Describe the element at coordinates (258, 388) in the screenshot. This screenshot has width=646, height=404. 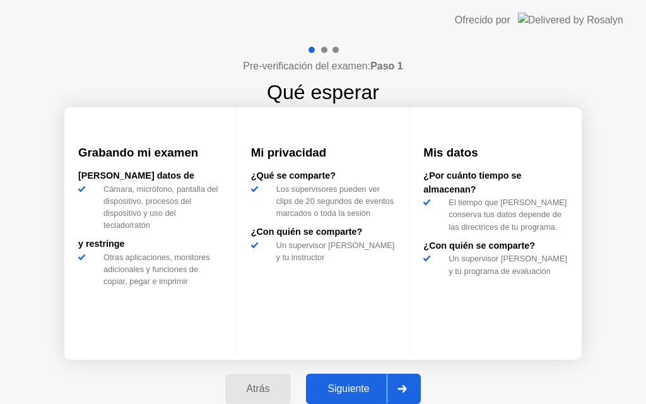
I see `div: Atrás` at that location.